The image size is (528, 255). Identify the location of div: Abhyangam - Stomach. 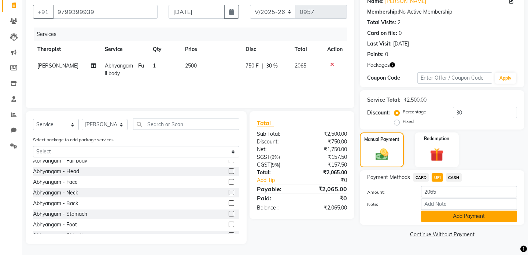
(60, 213).